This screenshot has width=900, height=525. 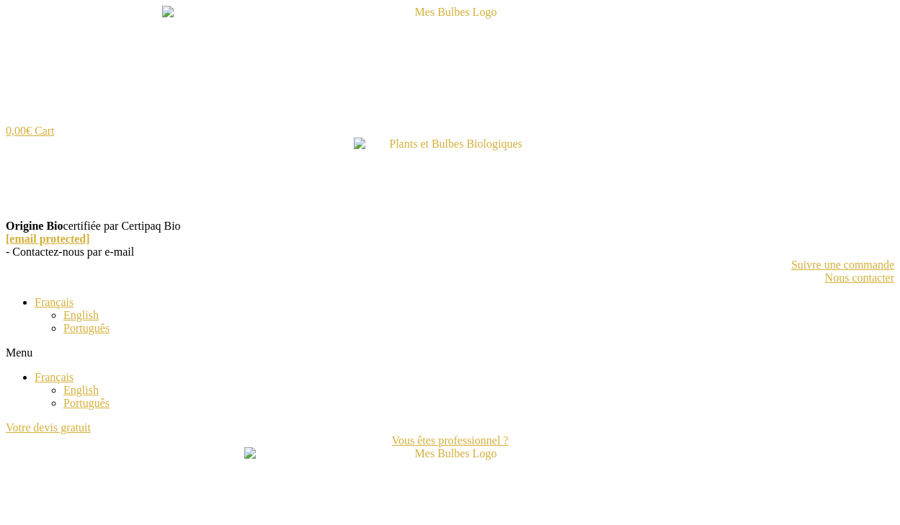 What do you see at coordinates (70, 246) in the screenshot?
I see `span: - Contactez-nous par e-mail` at bounding box center [70, 246].